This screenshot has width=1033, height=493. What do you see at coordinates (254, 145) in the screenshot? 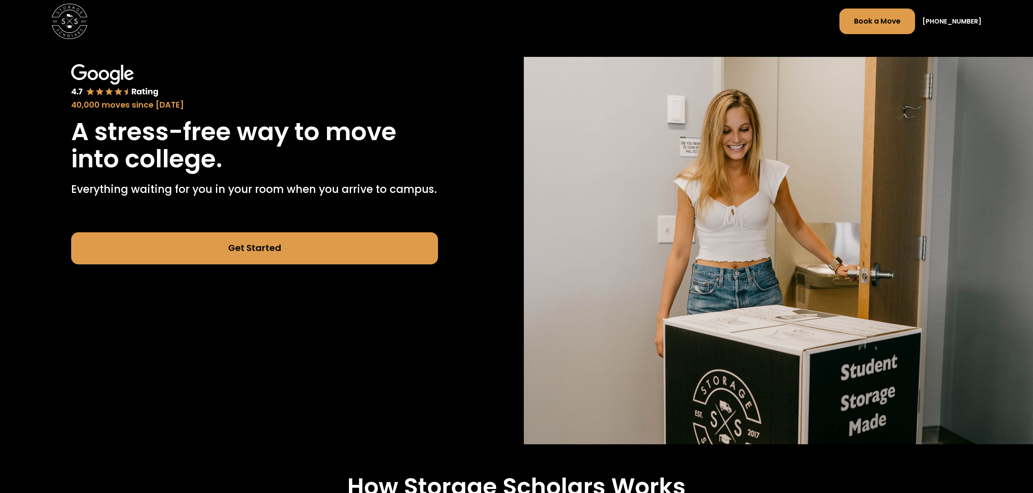
I see `h1: A stress-free way to move into college.` at bounding box center [254, 145].